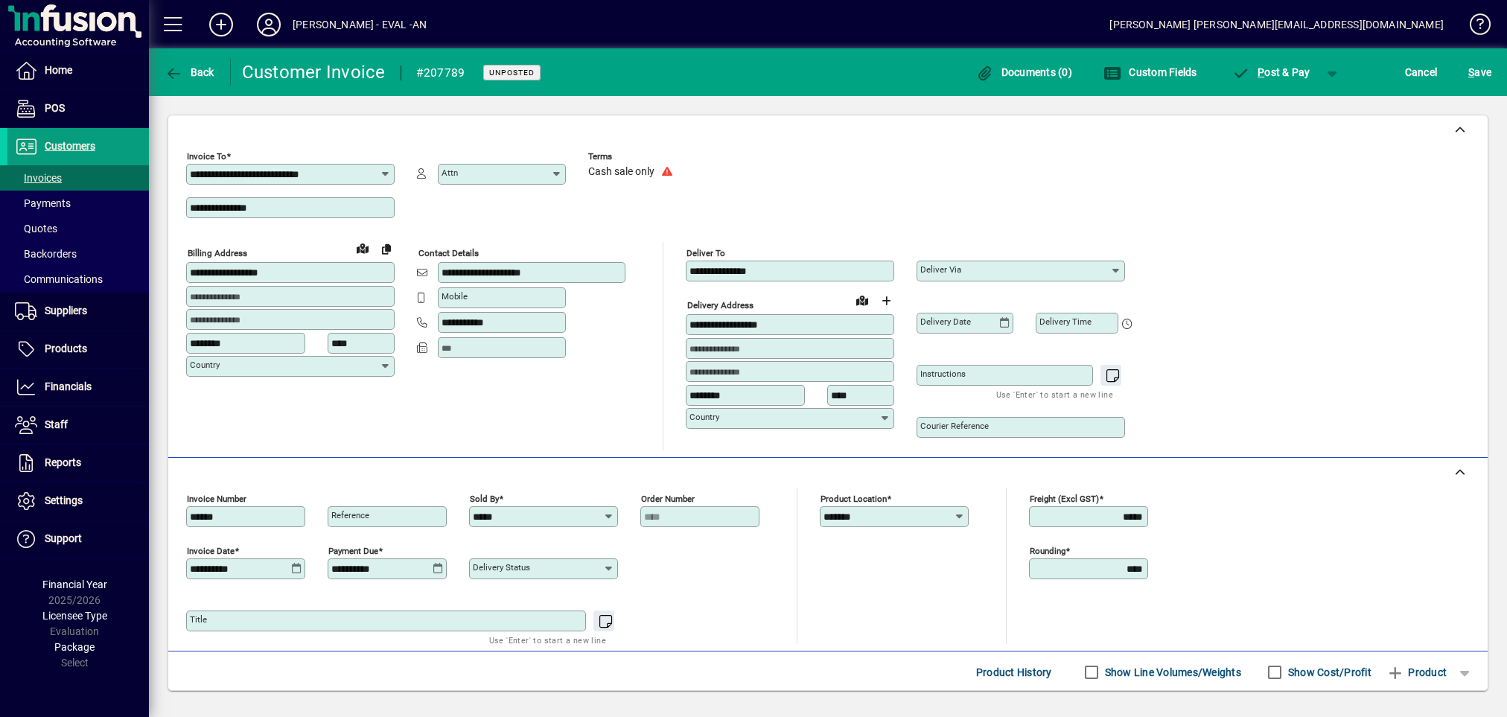 The height and width of the screenshot is (717, 1507). What do you see at coordinates (58, 70) in the screenshot?
I see `span: Home` at bounding box center [58, 70].